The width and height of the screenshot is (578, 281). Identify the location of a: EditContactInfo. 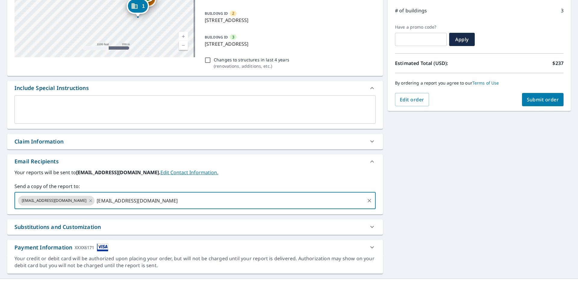
(189, 173).